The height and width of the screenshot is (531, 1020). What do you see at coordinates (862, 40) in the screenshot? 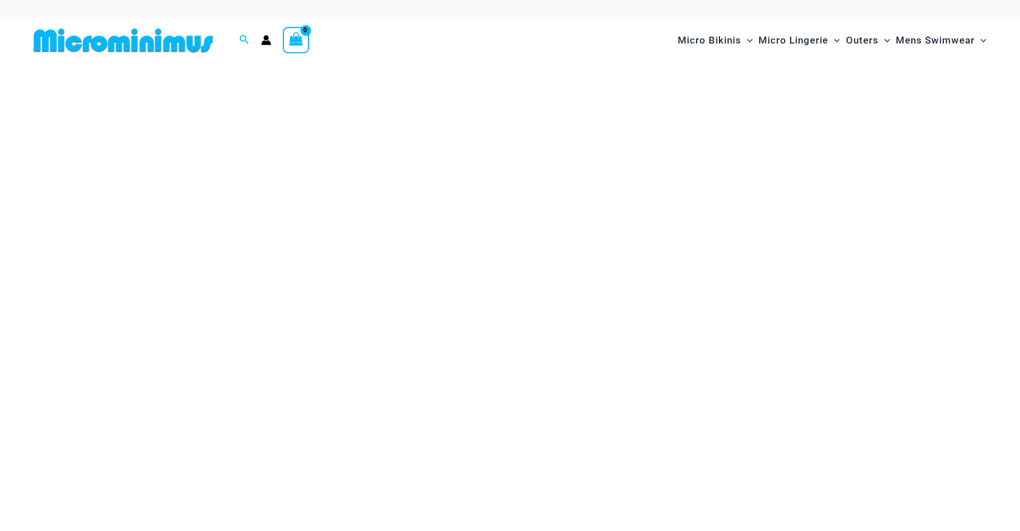
I see `span: Outers` at bounding box center [862, 40].